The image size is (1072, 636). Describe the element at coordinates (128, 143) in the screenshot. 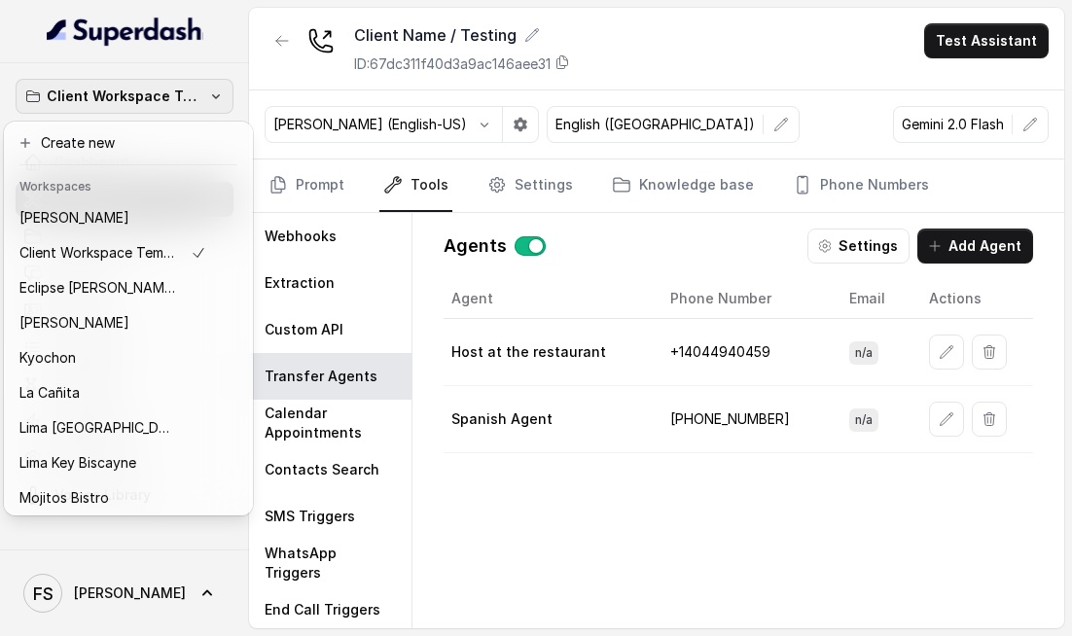

I see `button: Create new` at that location.